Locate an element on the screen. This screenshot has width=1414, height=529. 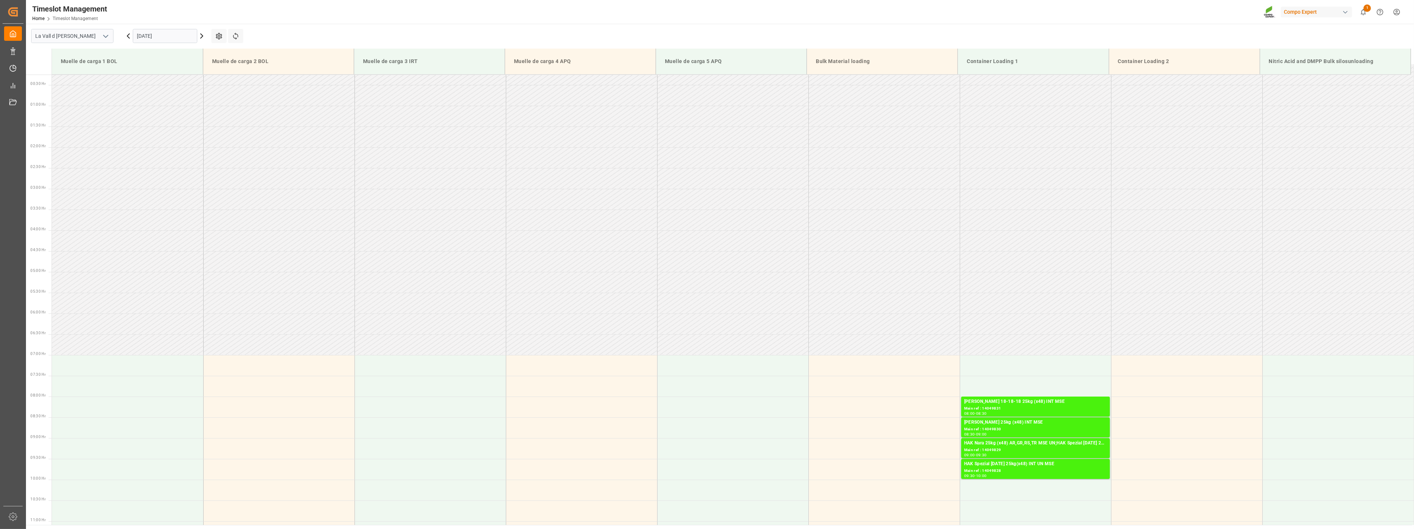
span: 04:30 Hr is located at coordinates (38, 250).